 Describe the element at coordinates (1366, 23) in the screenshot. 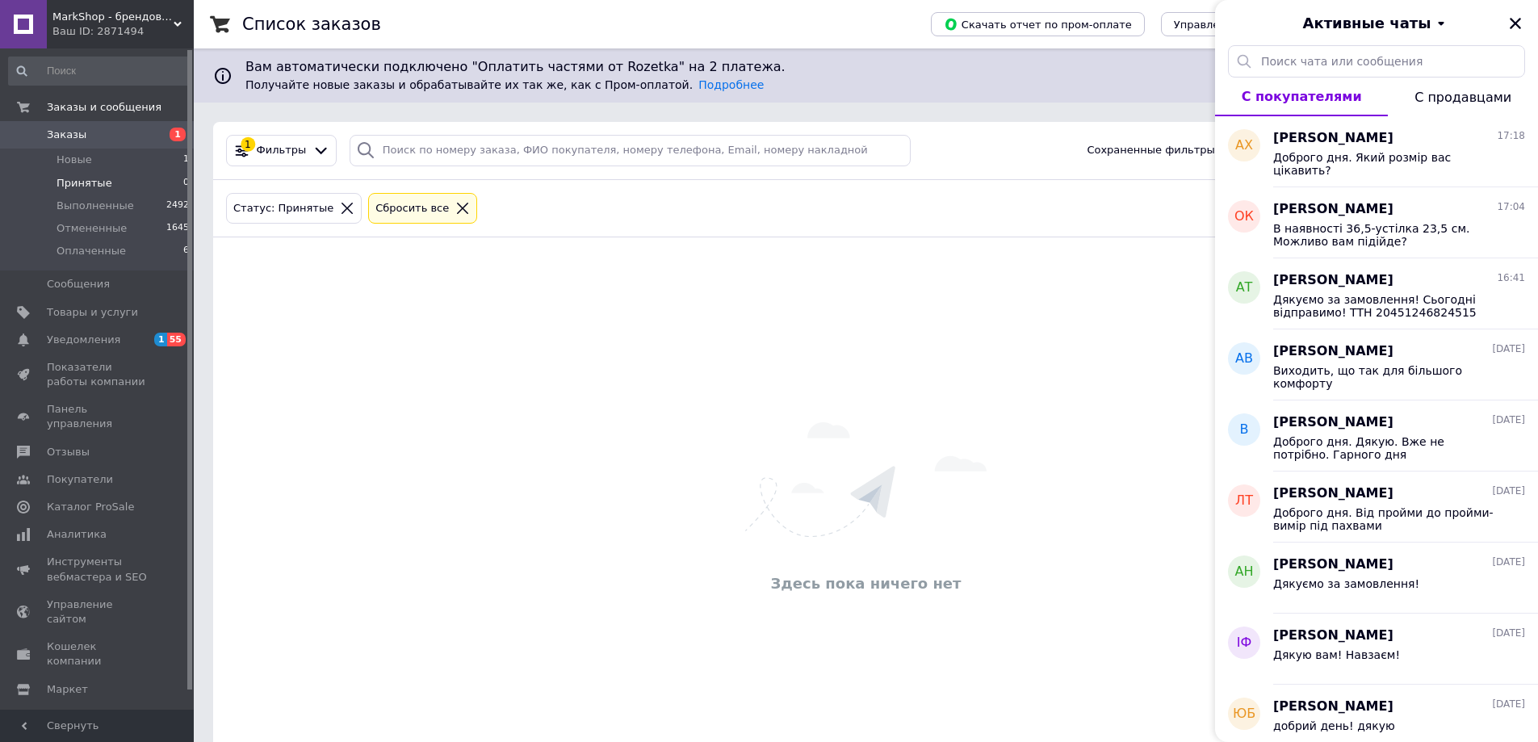

I see `span: Активные чаты` at that location.